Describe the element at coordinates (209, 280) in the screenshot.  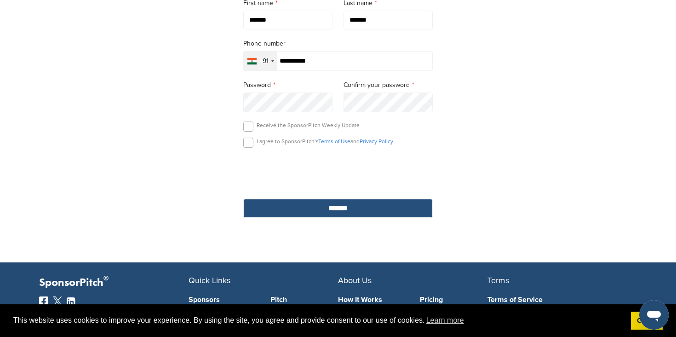
I see `span: Quick Links` at that location.